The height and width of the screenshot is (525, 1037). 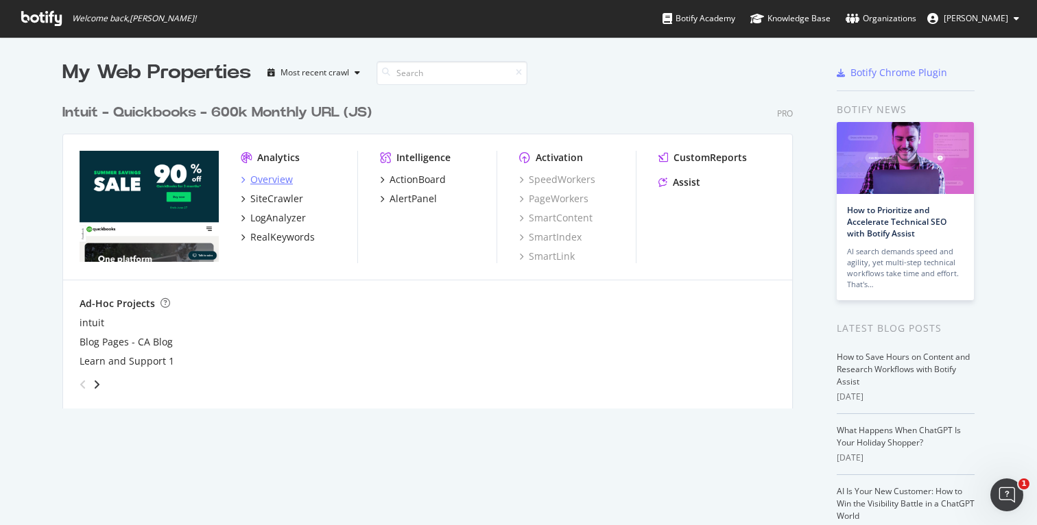 I want to click on a: Learn and Support 1, so click(x=127, y=361).